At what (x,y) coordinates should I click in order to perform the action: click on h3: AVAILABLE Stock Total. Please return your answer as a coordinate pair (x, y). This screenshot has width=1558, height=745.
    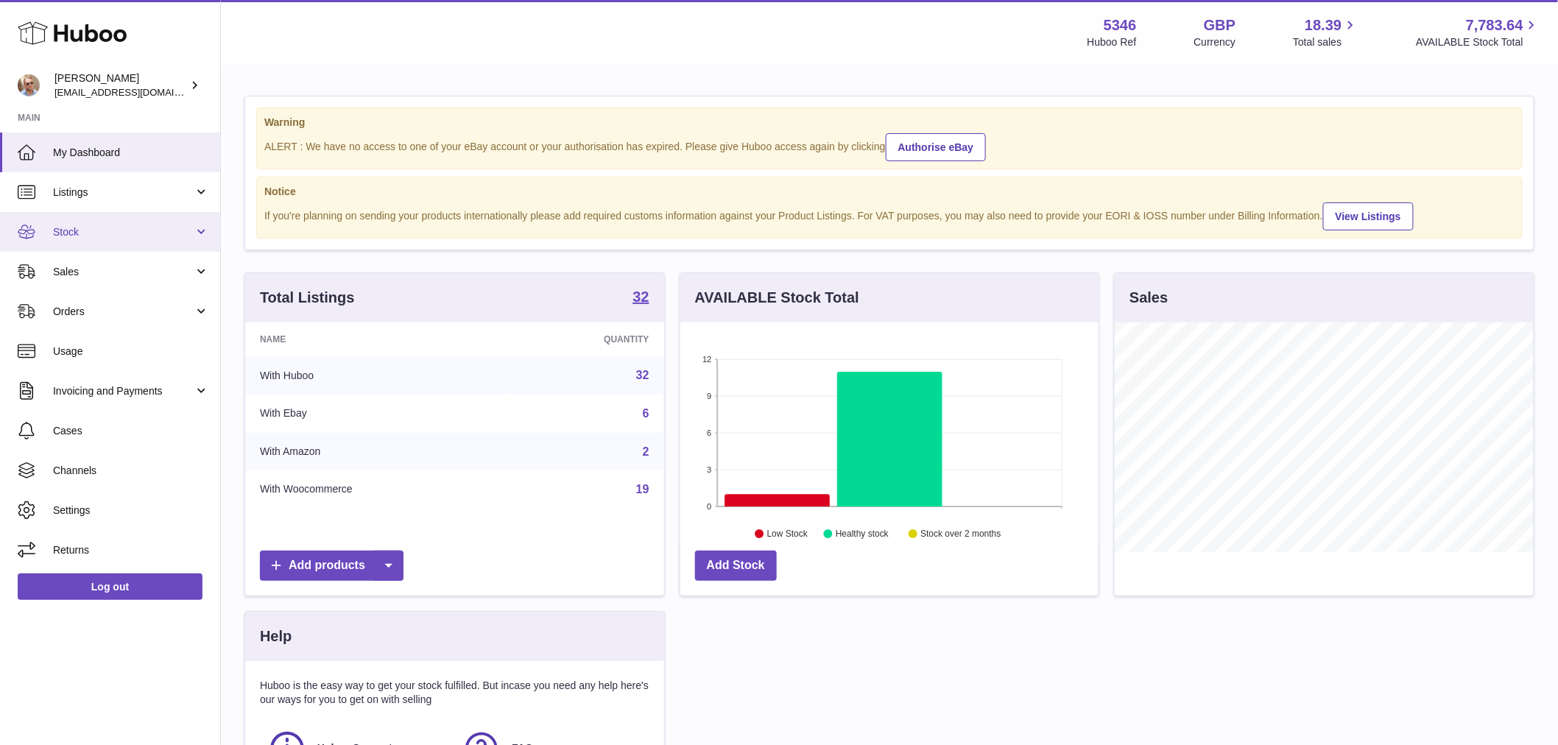
    Looking at the image, I should click on (777, 297).